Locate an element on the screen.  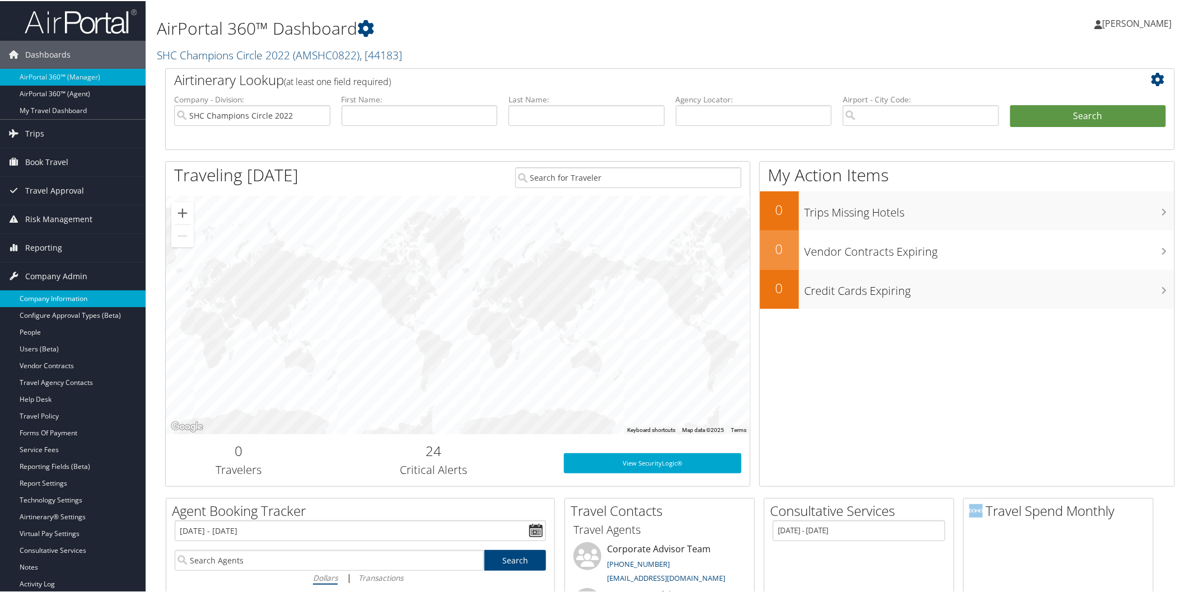
label: First Name: is located at coordinates (419, 99).